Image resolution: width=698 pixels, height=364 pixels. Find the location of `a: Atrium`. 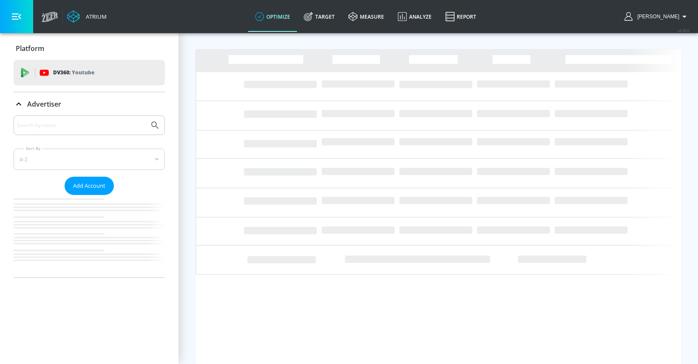

a: Atrium is located at coordinates (87, 17).